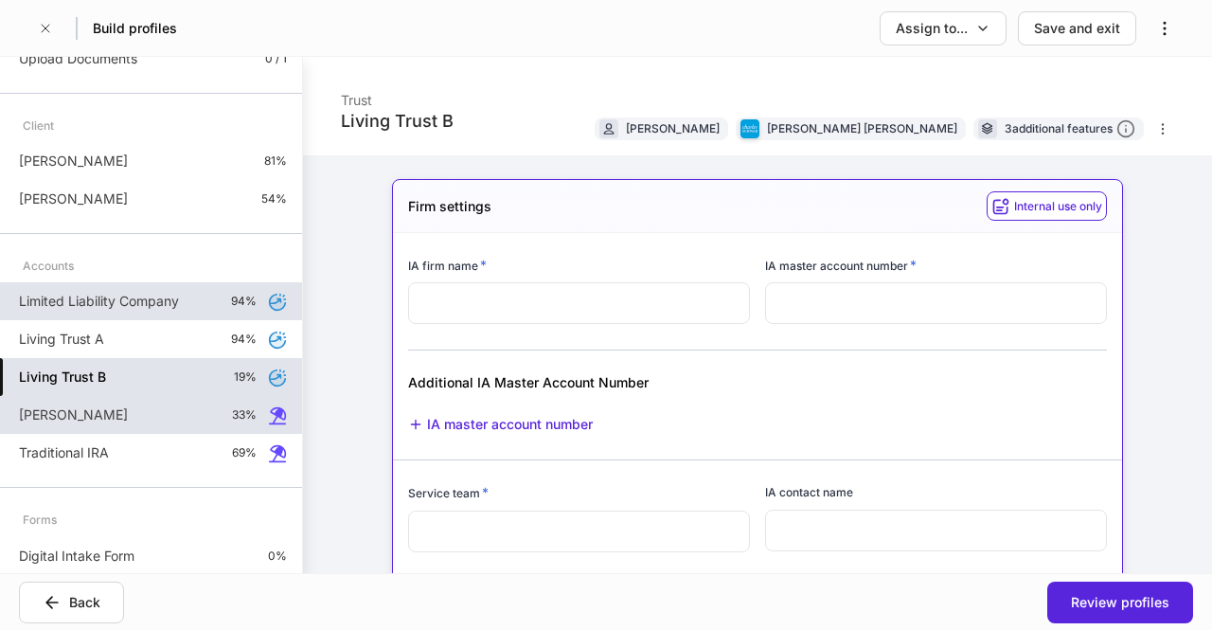 The height and width of the screenshot is (630, 1212). Describe the element at coordinates (244, 453) in the screenshot. I see `p: 69%` at that location.